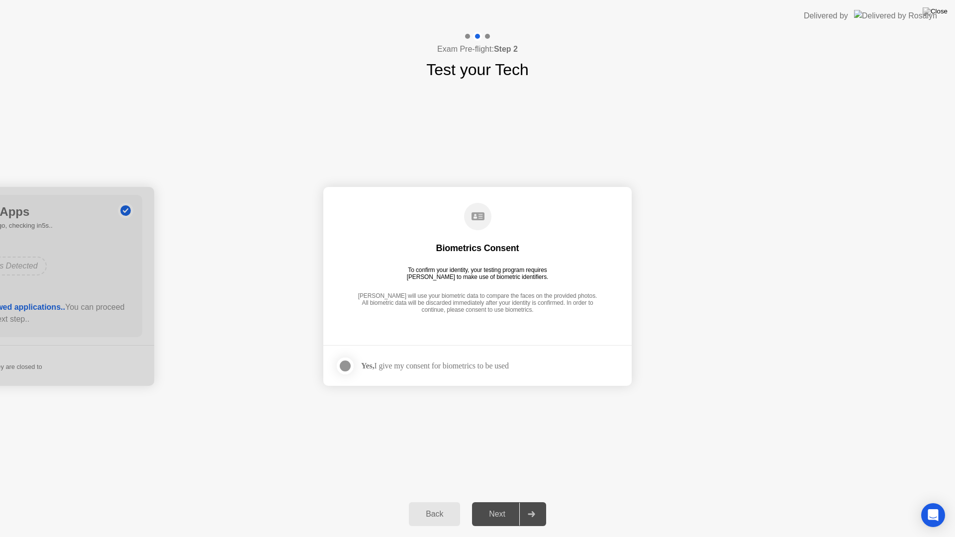 This screenshot has width=955, height=537. What do you see at coordinates (935, 11) in the screenshot?
I see `img: Close` at bounding box center [935, 11].